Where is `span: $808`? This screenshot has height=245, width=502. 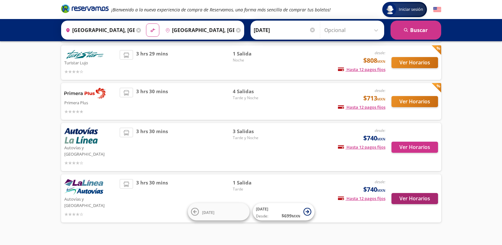 span: $808 is located at coordinates (374, 60).